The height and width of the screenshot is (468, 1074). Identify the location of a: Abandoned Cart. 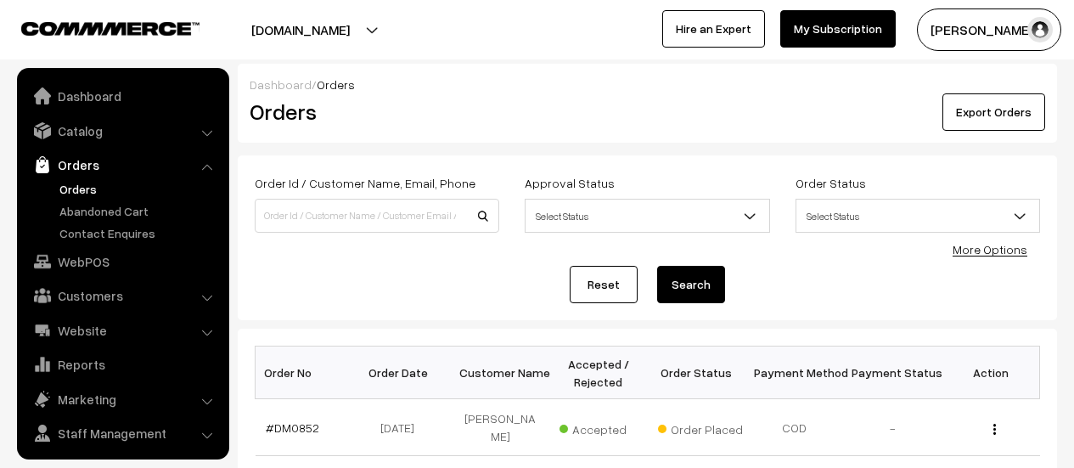
(139, 211).